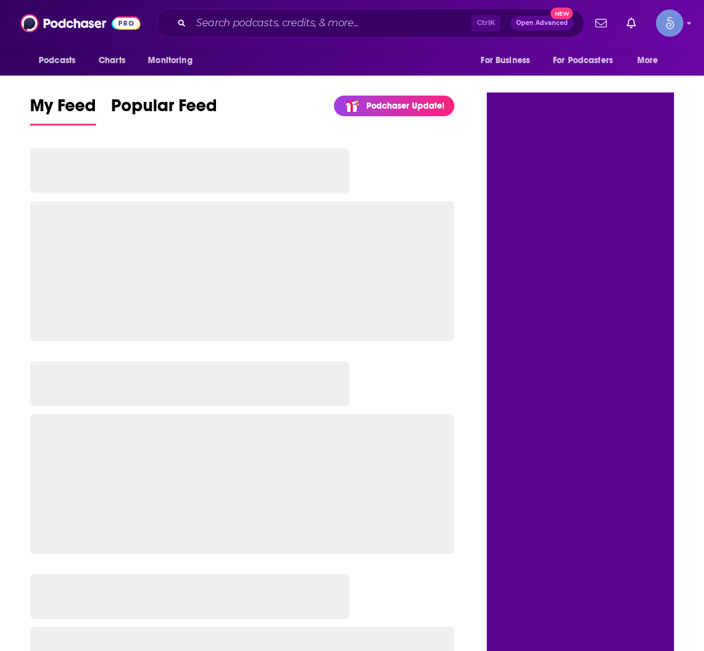 This screenshot has width=704, height=651. I want to click on span: My Feed, so click(63, 109).